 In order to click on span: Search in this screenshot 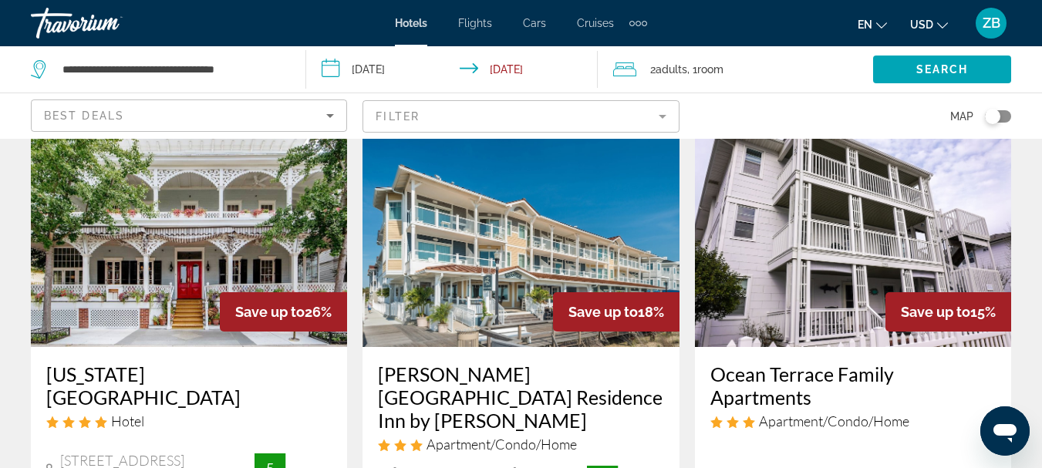, I will do `click(942, 69)`.